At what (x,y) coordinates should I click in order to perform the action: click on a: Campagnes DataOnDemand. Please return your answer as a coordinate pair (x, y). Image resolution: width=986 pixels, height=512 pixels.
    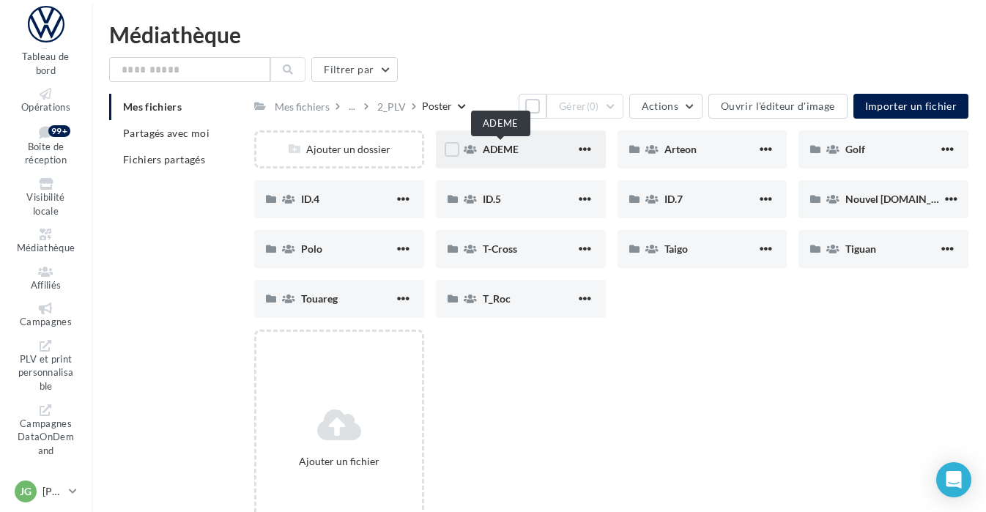
    Looking at the image, I should click on (45, 431).